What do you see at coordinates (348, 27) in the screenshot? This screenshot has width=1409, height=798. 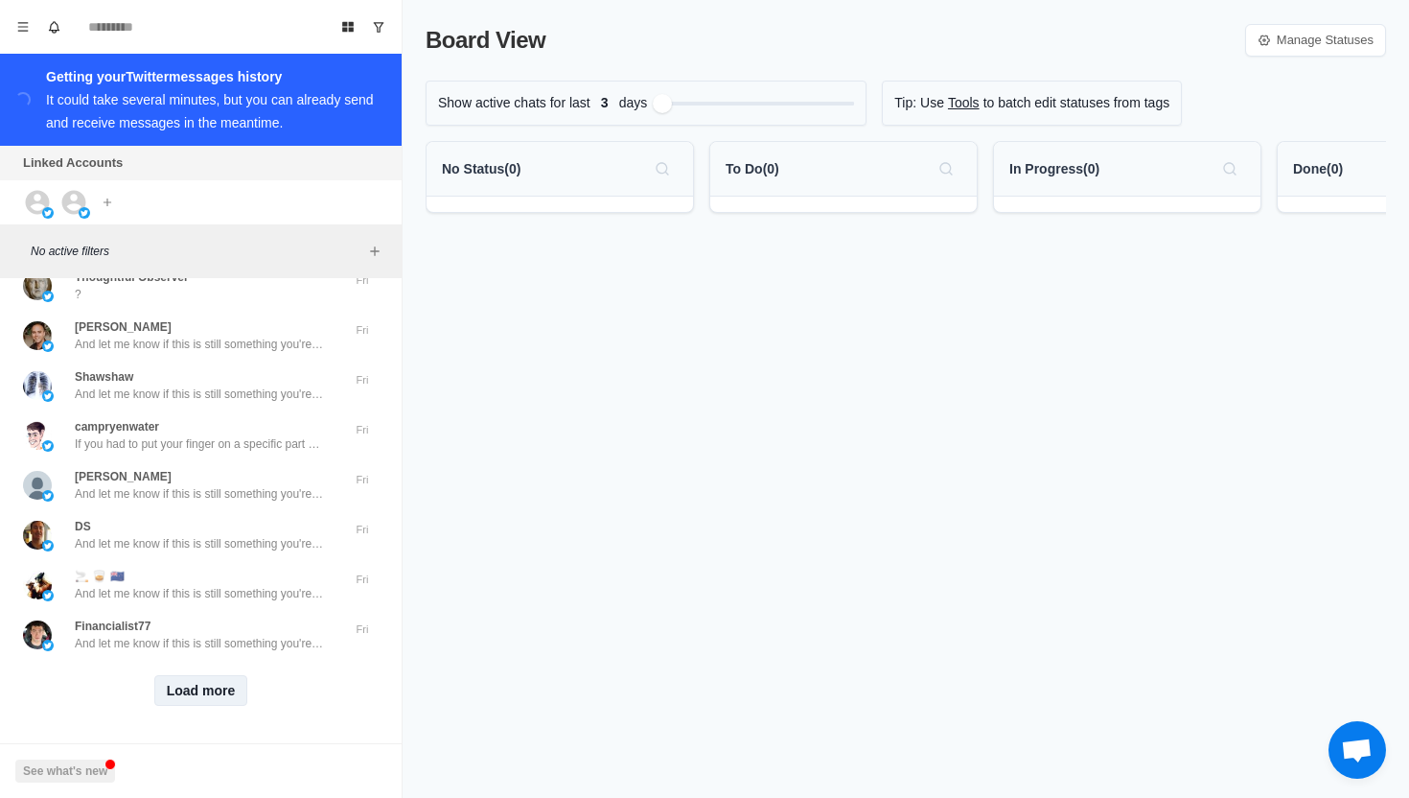 I see `button: Board View` at bounding box center [348, 27].